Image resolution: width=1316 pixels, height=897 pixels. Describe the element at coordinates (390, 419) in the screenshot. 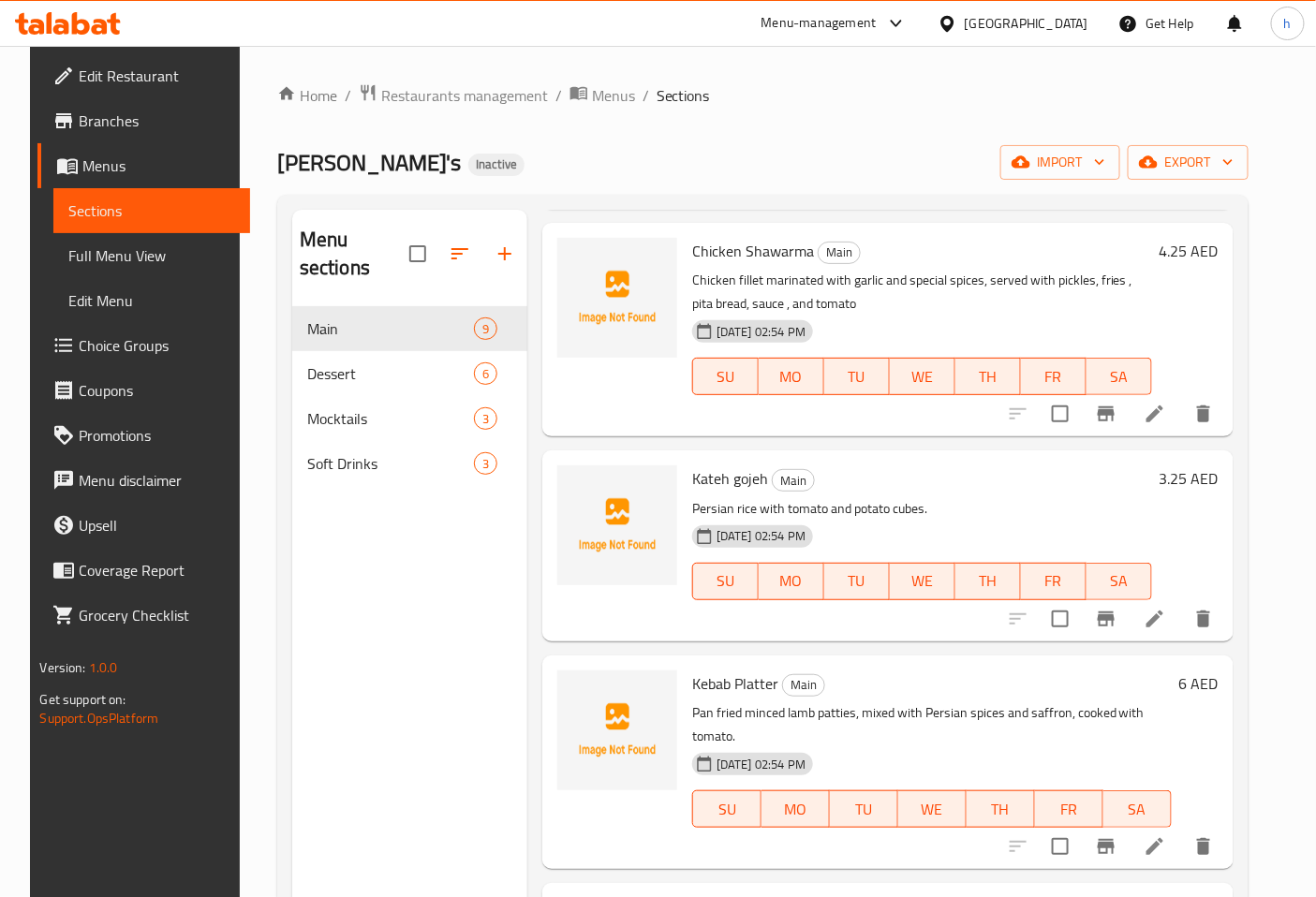

I see `span: Mocktails` at that location.